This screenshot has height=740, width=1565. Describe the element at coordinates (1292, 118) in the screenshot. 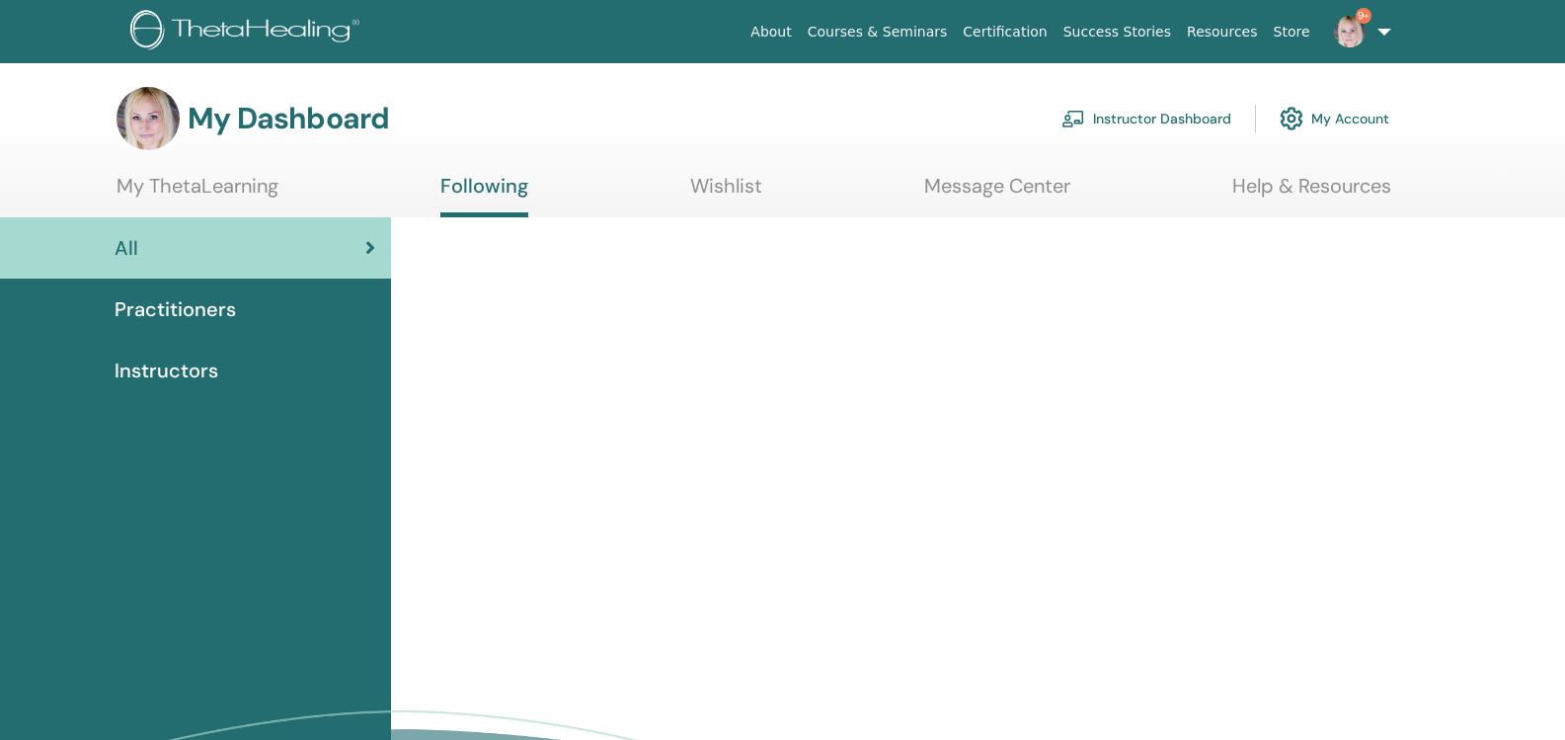

I see `img: cog.svg` at that location.